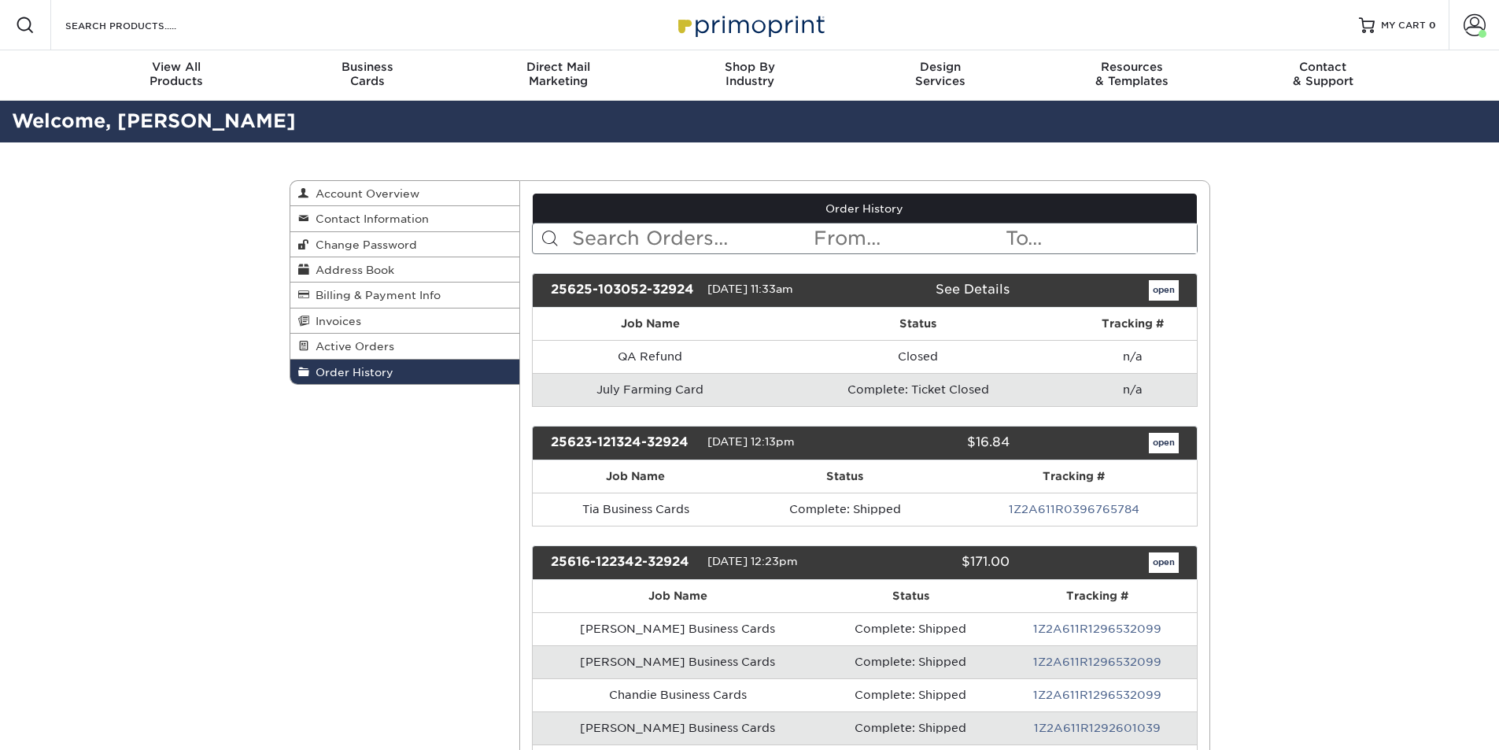 Image resolution: width=1499 pixels, height=750 pixels. Describe the element at coordinates (678, 695) in the screenshot. I see `td: Chandie Business Cards` at that location.